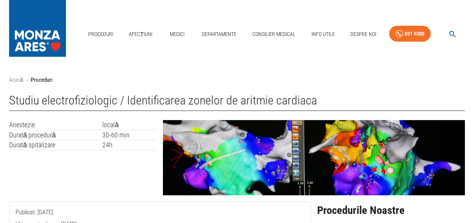 The image size is (474, 223). I want to click on a: 031 9300, so click(410, 34).